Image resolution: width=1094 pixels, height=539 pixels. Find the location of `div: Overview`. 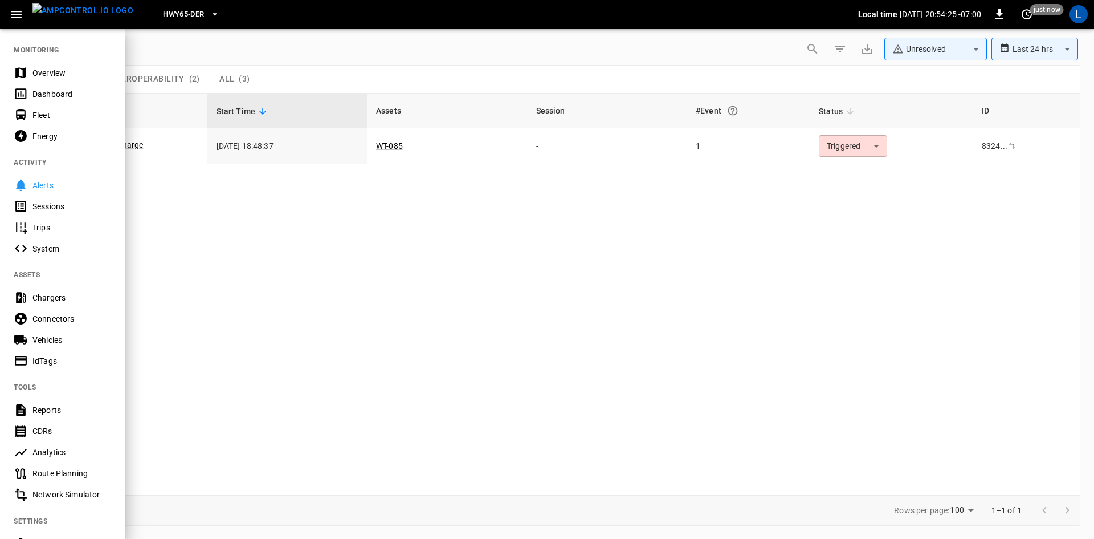

div: Overview is located at coordinates (72, 73).